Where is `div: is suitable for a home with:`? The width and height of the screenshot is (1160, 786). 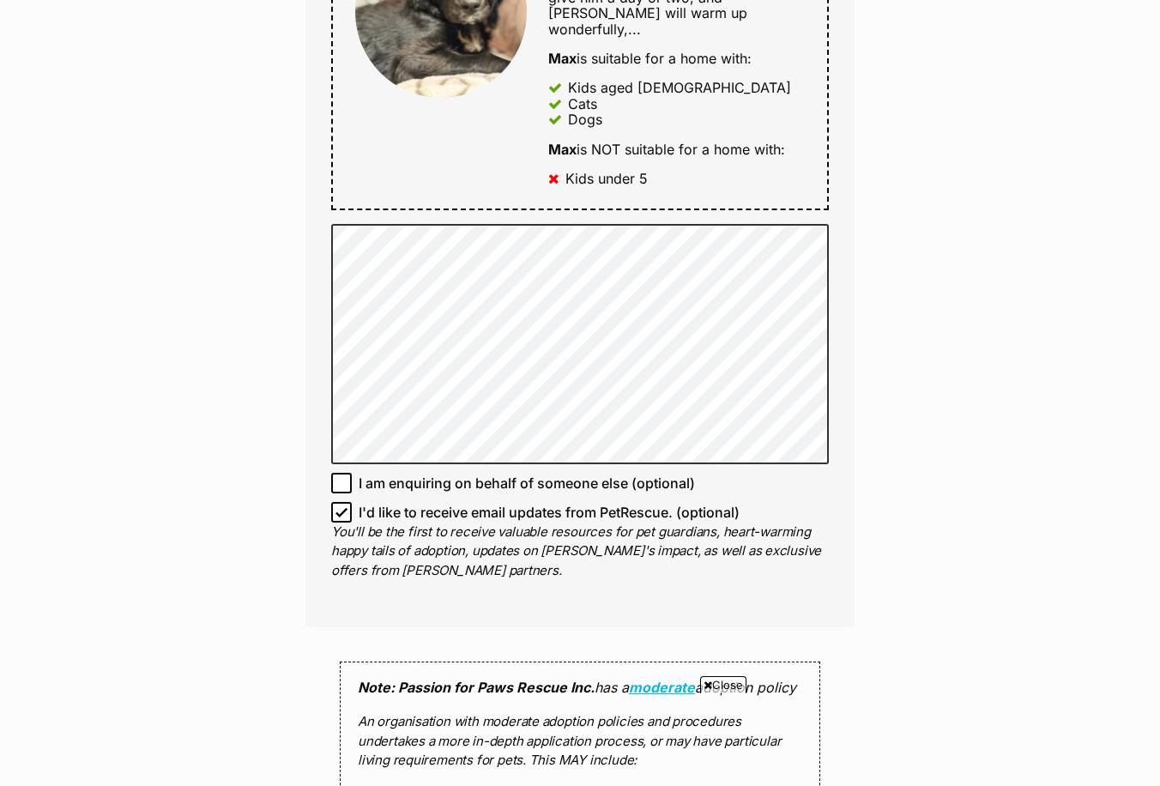
div: is suitable for a home with: is located at coordinates (676, 58).